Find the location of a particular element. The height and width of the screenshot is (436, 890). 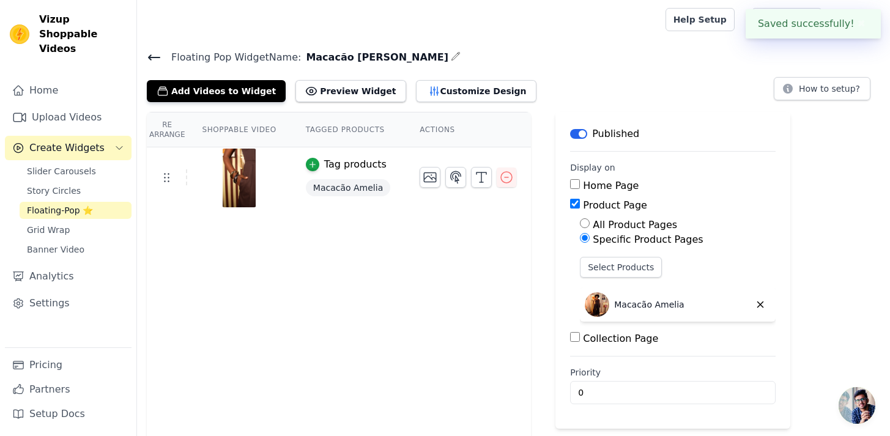

span: Create Widgets is located at coordinates (67, 148).